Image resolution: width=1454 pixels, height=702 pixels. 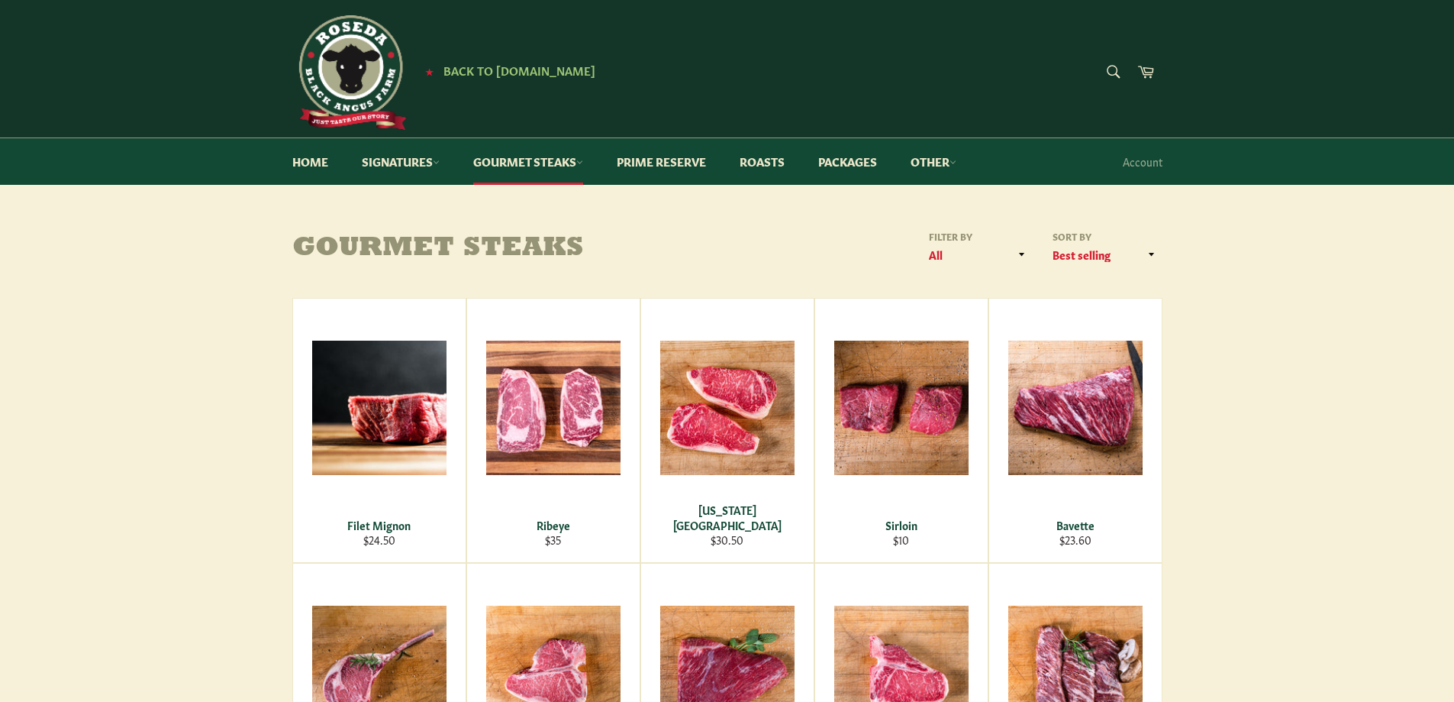 What do you see at coordinates (1143, 161) in the screenshot?
I see `a: Account` at bounding box center [1143, 161].